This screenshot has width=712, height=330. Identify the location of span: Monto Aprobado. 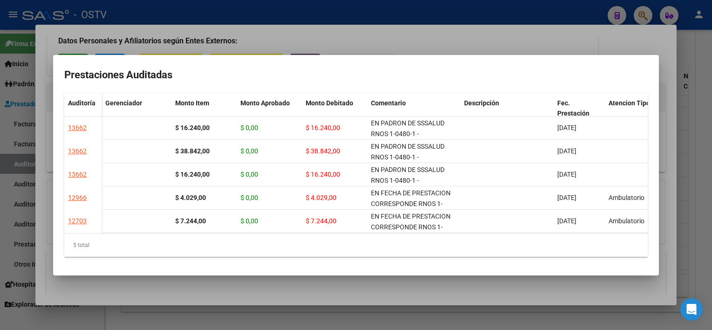
(265, 103).